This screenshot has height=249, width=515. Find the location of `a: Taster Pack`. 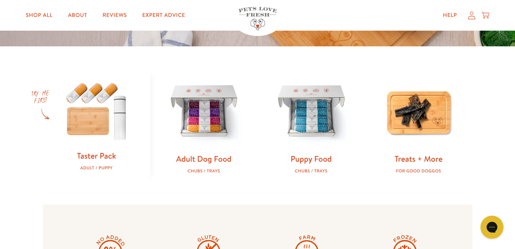

a: Taster Pack is located at coordinates (96, 156).